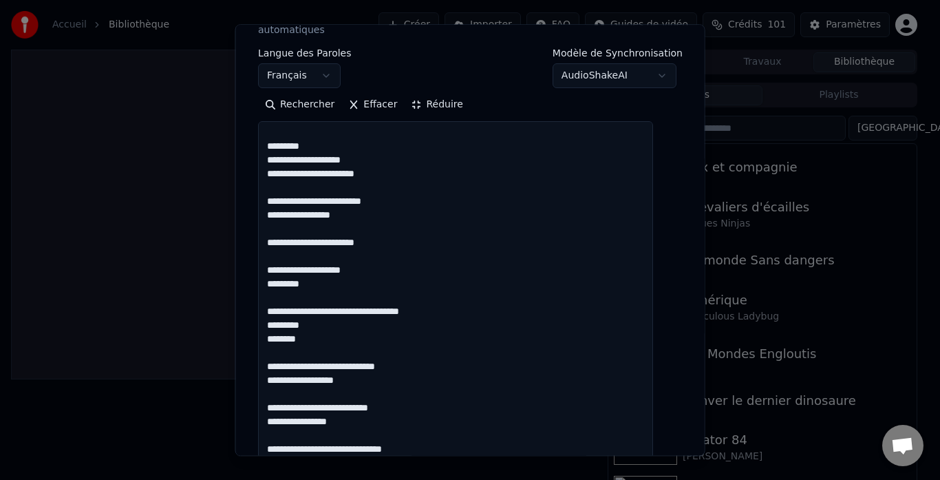  What do you see at coordinates (299, 105) in the screenshot?
I see `button: Rechercher` at bounding box center [299, 105].